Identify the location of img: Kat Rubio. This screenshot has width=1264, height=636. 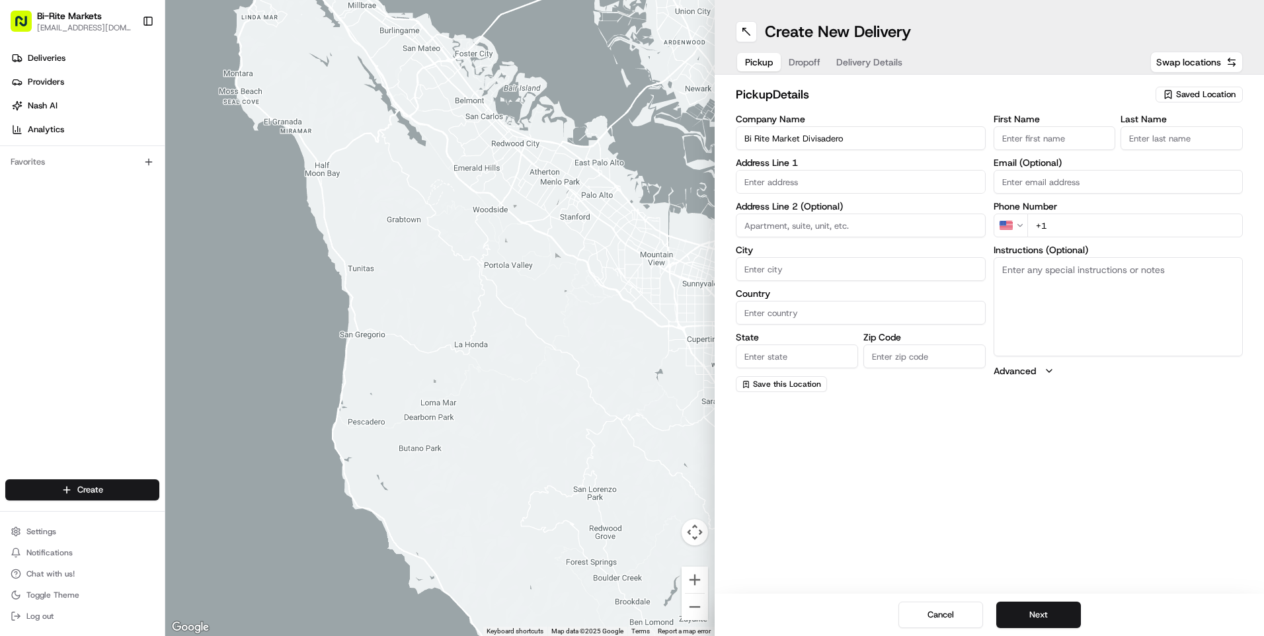
(24, 203).